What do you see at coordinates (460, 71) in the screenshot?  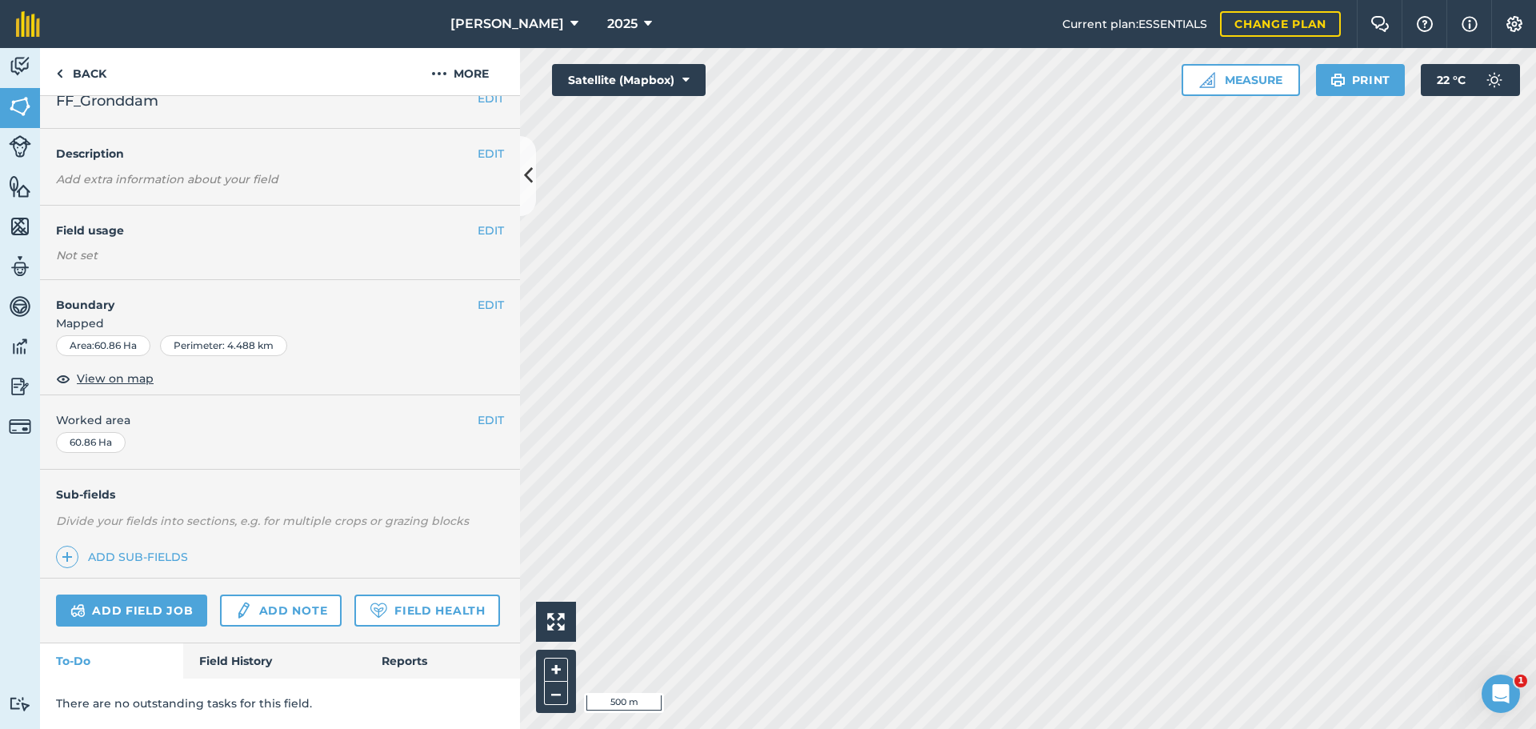 I see `button: More` at bounding box center [460, 71].